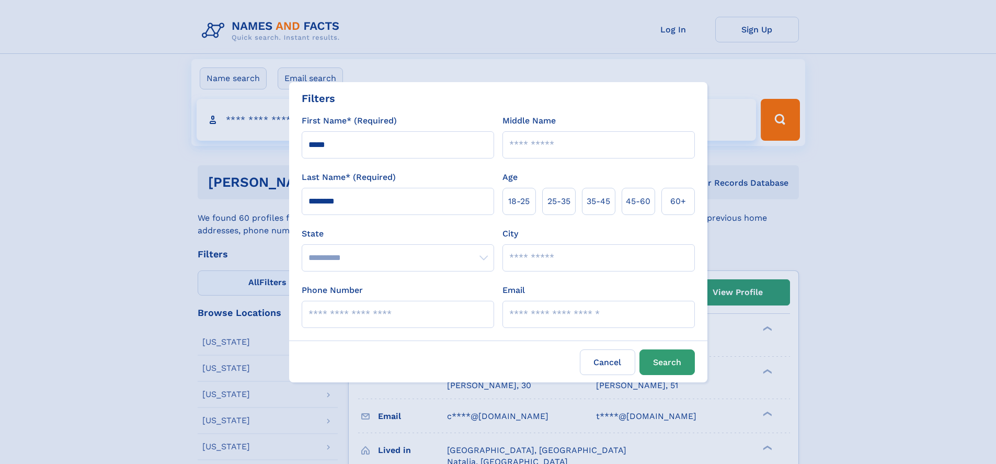 The image size is (996, 464). What do you see at coordinates (349, 121) in the screenshot?
I see `label: First Name* (Required)` at bounding box center [349, 121].